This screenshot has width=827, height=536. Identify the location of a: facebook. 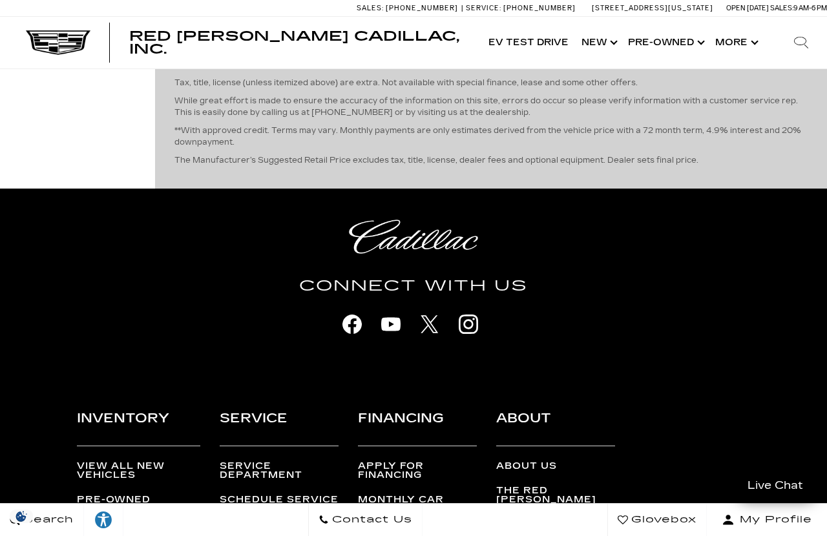
(352, 324).